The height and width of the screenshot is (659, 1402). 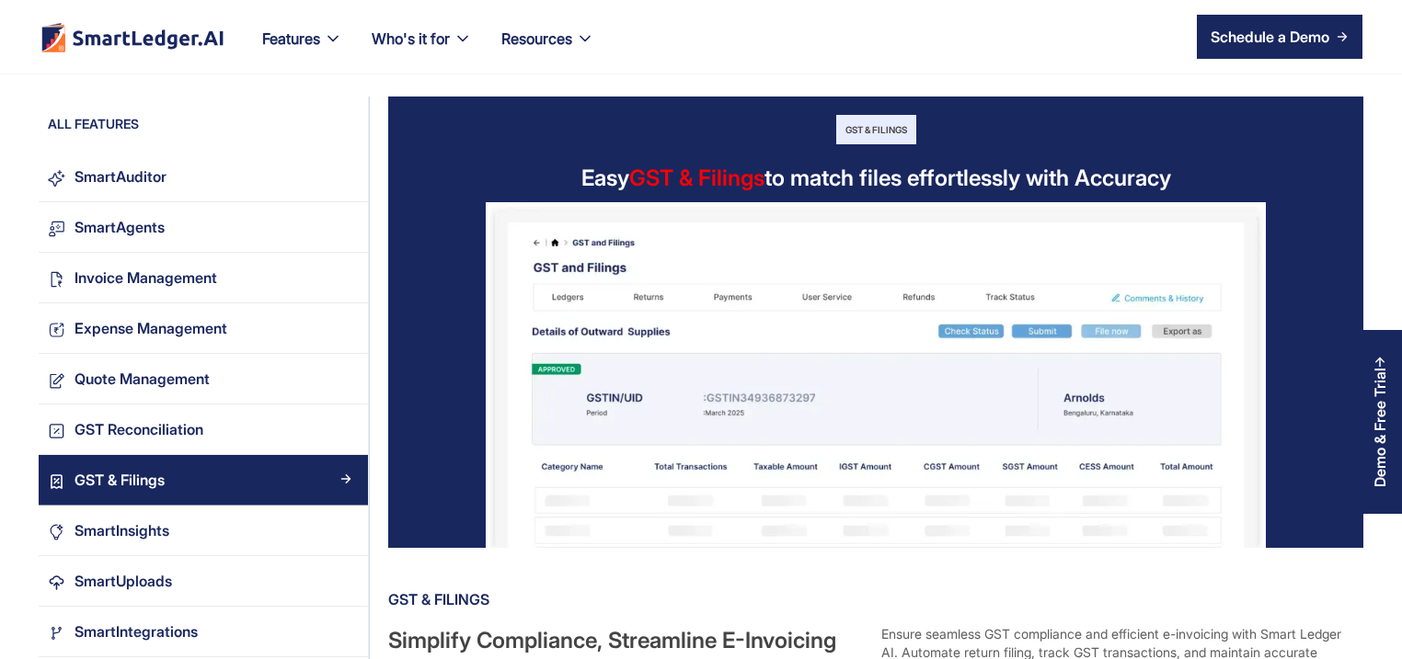 I want to click on a: Schedule a Demo, so click(x=1279, y=37).